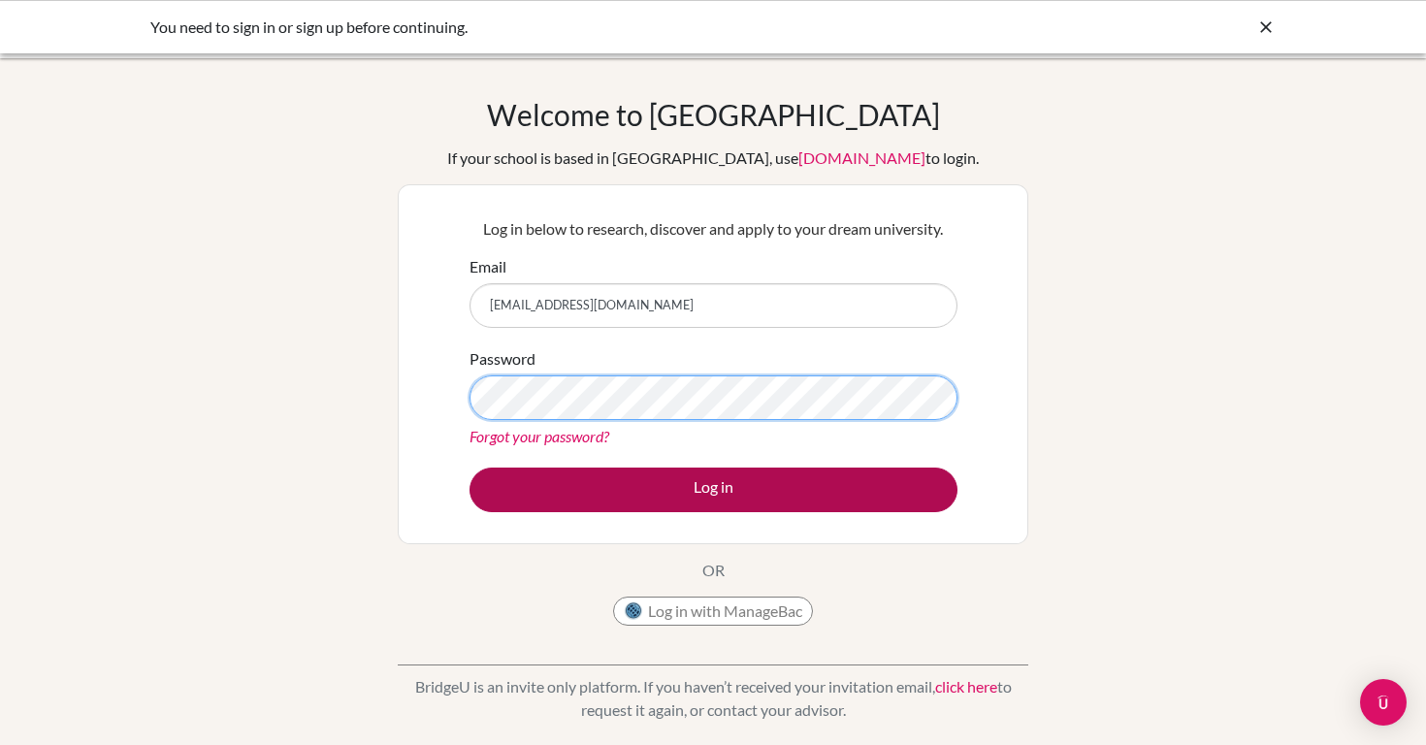 This screenshot has height=745, width=1426. Describe the element at coordinates (713, 229) in the screenshot. I see `p: Log in below to research, discover and apply to your dream university.` at that location.